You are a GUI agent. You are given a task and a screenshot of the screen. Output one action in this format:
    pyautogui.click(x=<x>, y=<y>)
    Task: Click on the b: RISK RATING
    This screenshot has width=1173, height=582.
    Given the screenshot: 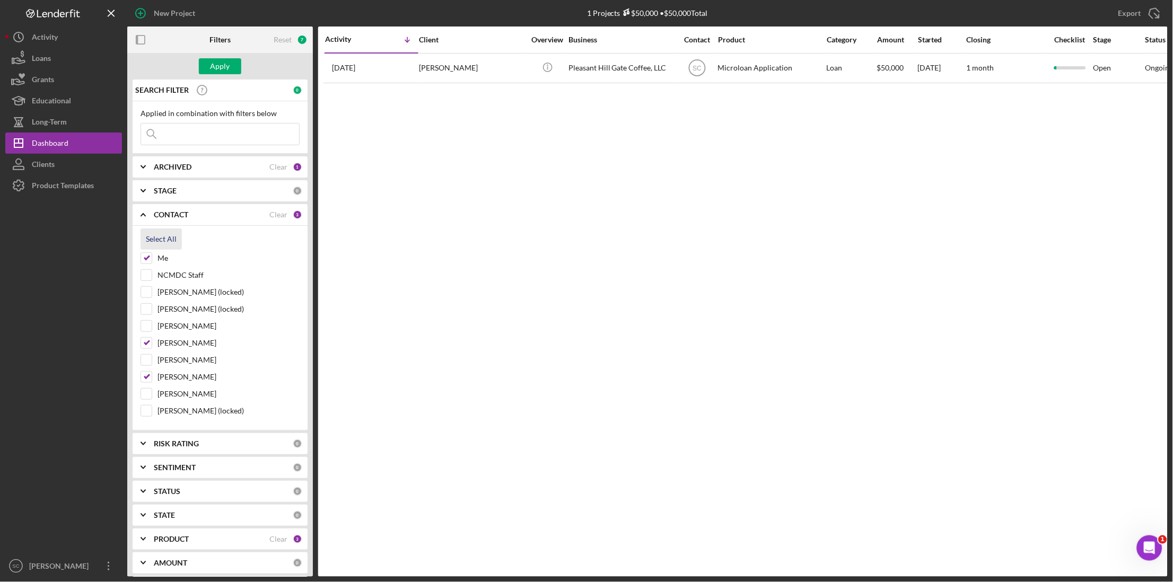 What is the action you would take?
    pyautogui.click(x=176, y=444)
    